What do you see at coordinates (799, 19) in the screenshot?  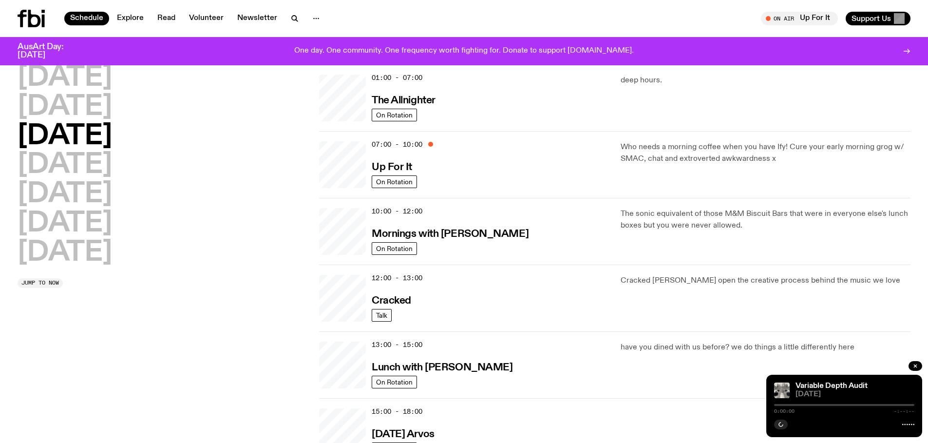 I see `button: On AirUp For It` at bounding box center [799, 19].